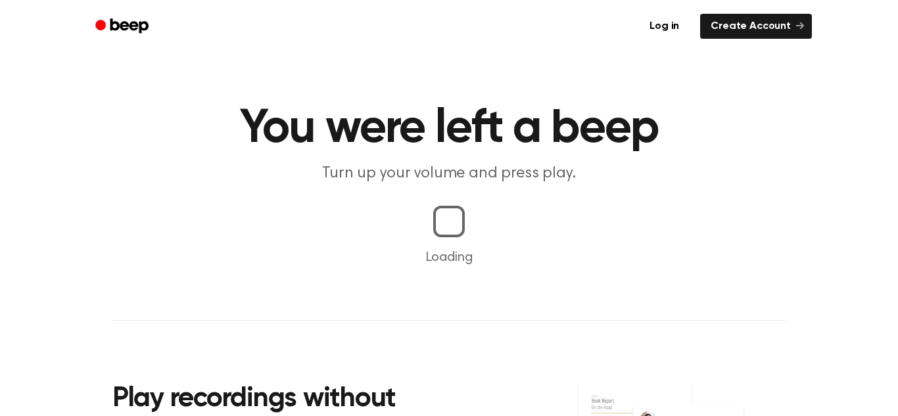 The height and width of the screenshot is (416, 898). I want to click on a: Beep, so click(123, 26).